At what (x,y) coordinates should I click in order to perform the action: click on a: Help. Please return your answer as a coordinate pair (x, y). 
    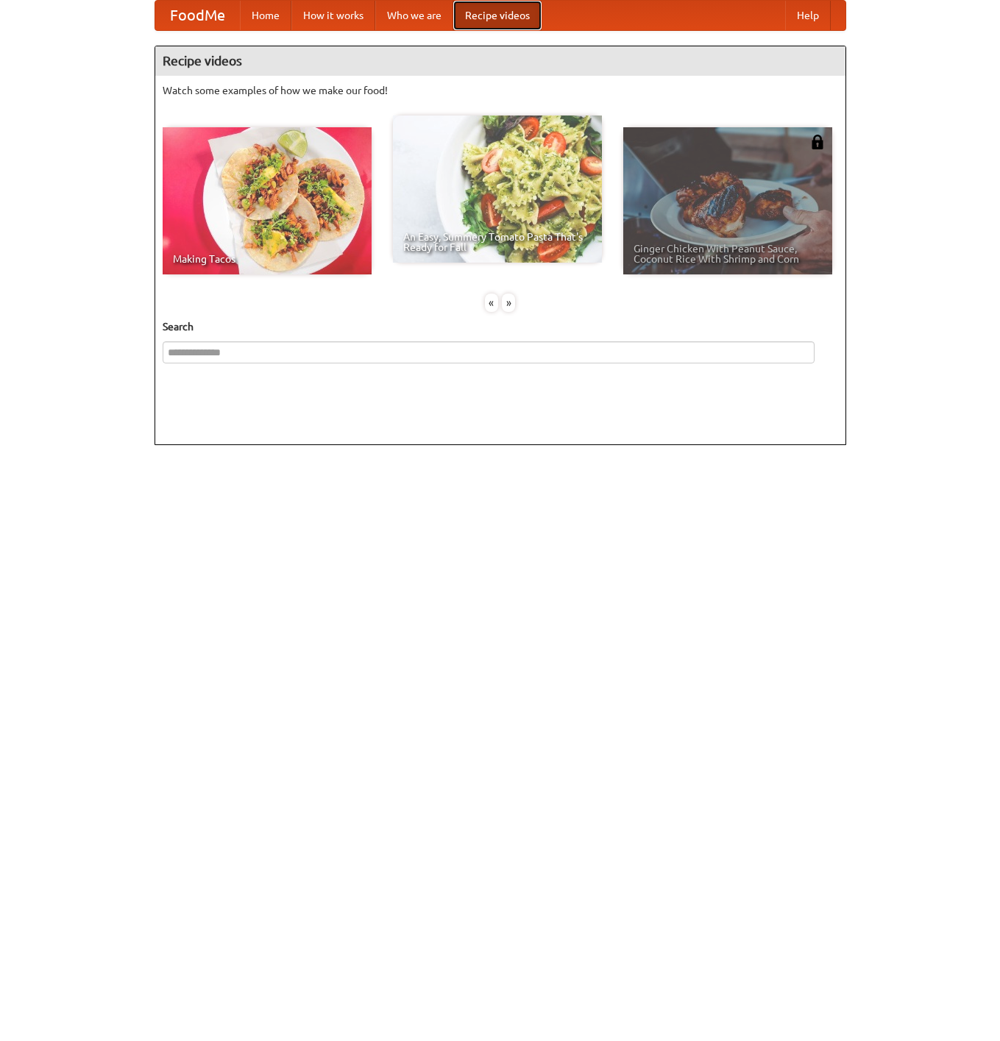
    Looking at the image, I should click on (808, 15).